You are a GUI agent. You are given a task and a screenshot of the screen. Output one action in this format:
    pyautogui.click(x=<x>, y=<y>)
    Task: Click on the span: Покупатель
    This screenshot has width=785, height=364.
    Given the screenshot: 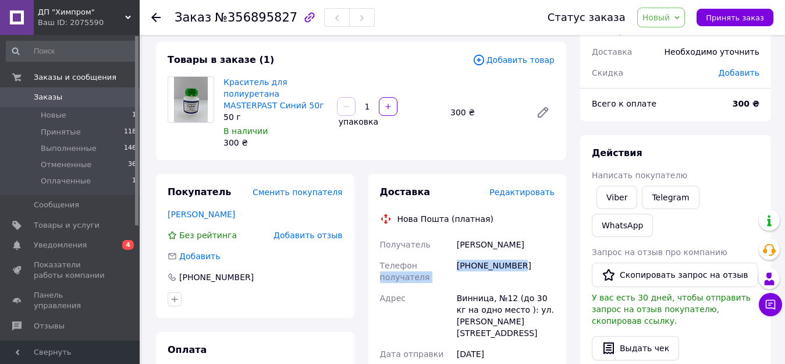 What is the action you would take?
    pyautogui.click(x=199, y=191)
    